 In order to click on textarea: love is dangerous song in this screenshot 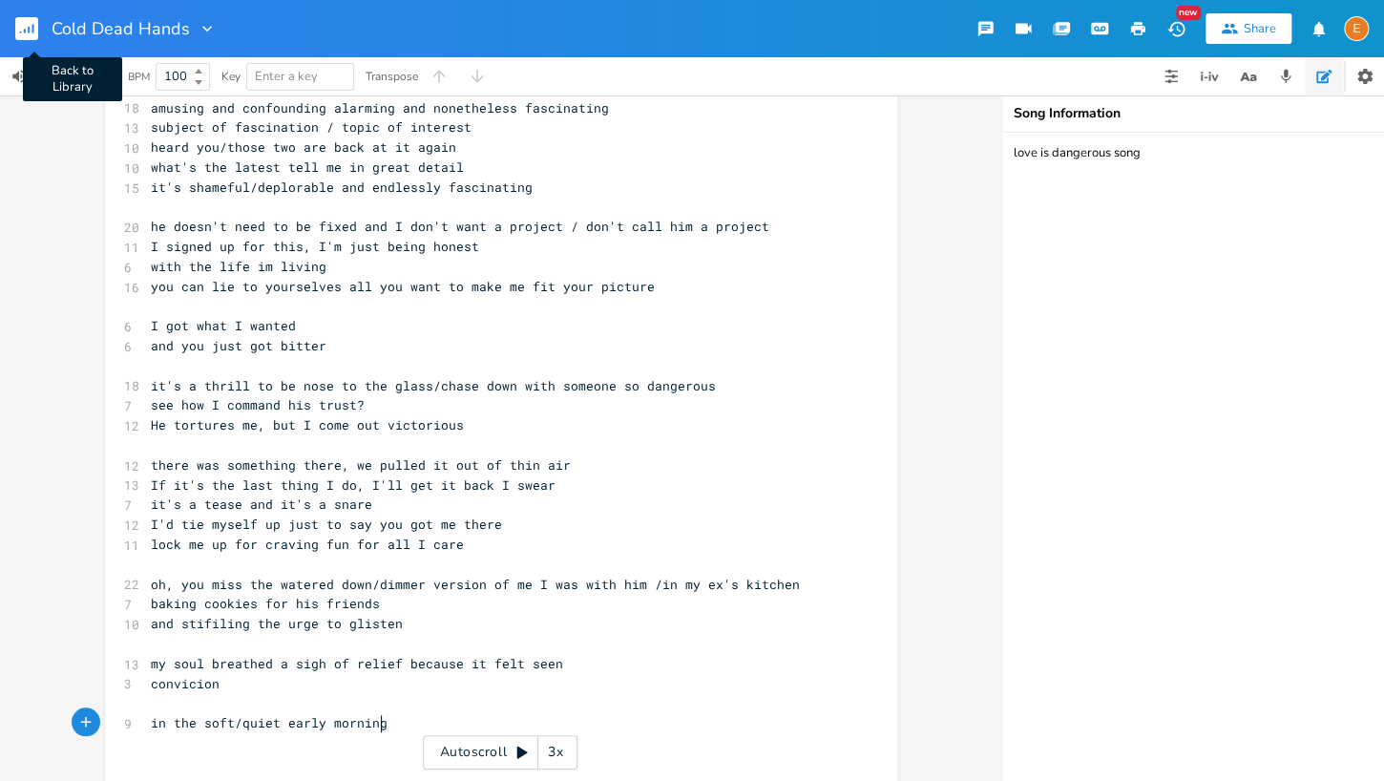, I will do `click(1193, 456)`.